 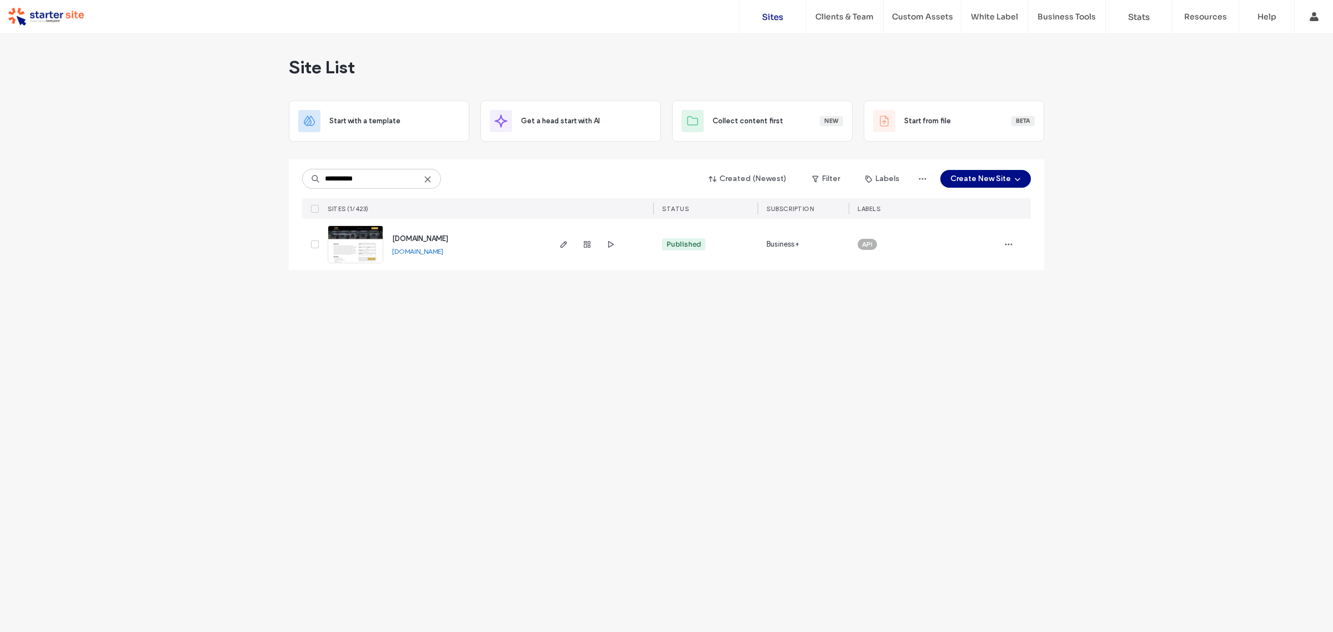 What do you see at coordinates (676, 209) in the screenshot?
I see `span: STATUS` at bounding box center [676, 209].